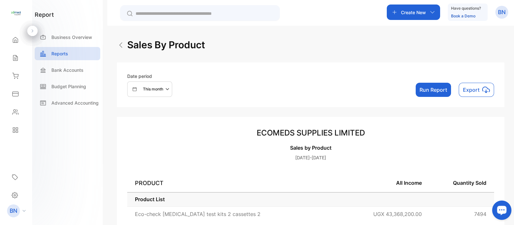 Image resolution: width=514 pixels, height=225 pixels. Describe the element at coordinates (68, 70) in the screenshot. I see `a: Bank Accounts` at that location.